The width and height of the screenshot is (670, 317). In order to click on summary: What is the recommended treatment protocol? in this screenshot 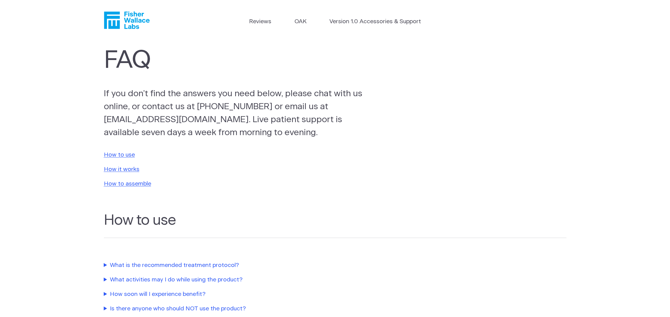, I will do `click(241, 265)`.